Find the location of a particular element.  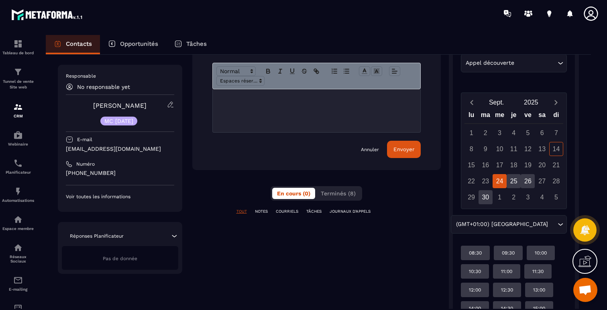

p: TOUT is located at coordinates (242, 211).